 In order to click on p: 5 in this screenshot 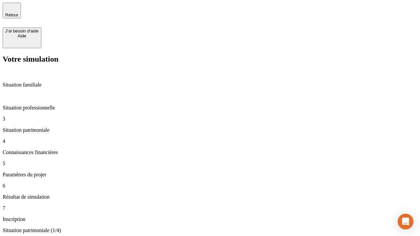, I will do `click(210, 164)`.